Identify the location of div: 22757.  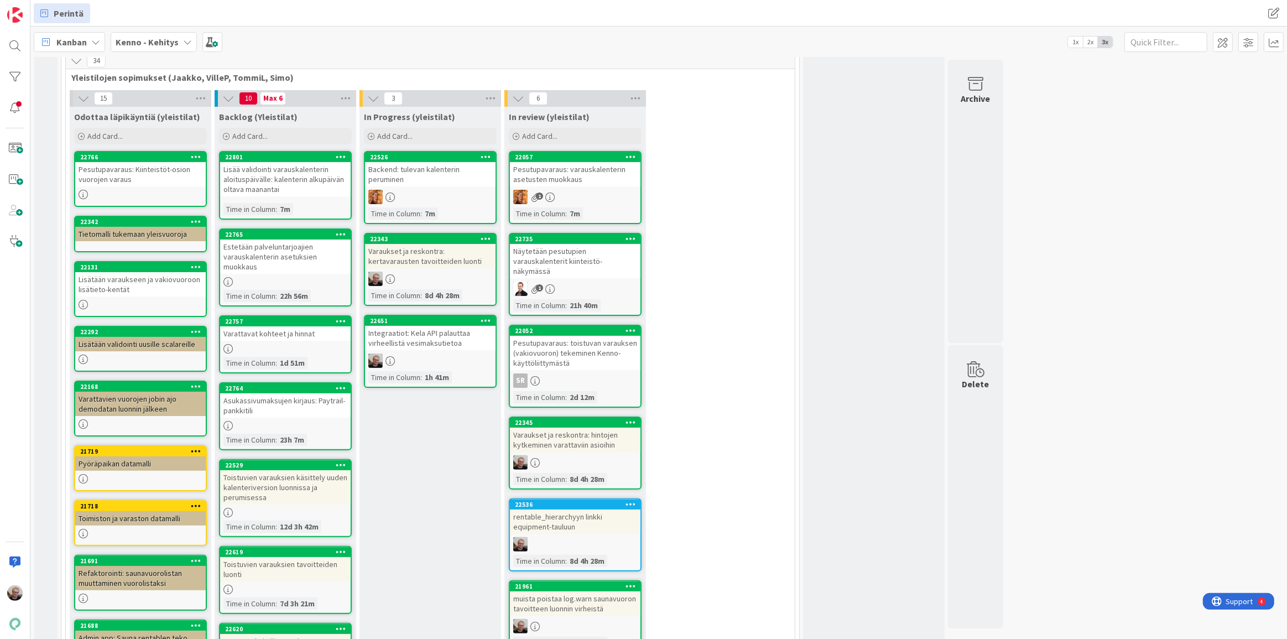
(285, 321).